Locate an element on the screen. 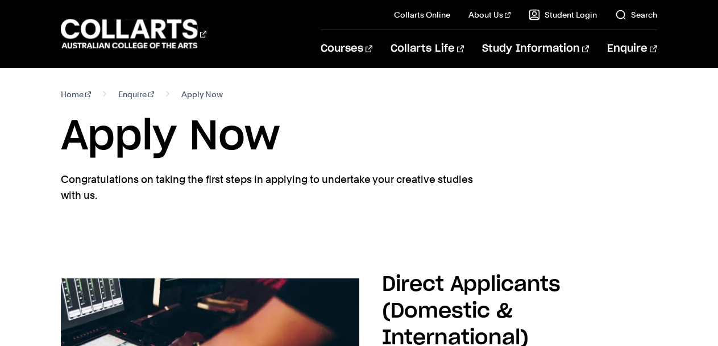  a: Home is located at coordinates (76, 94).